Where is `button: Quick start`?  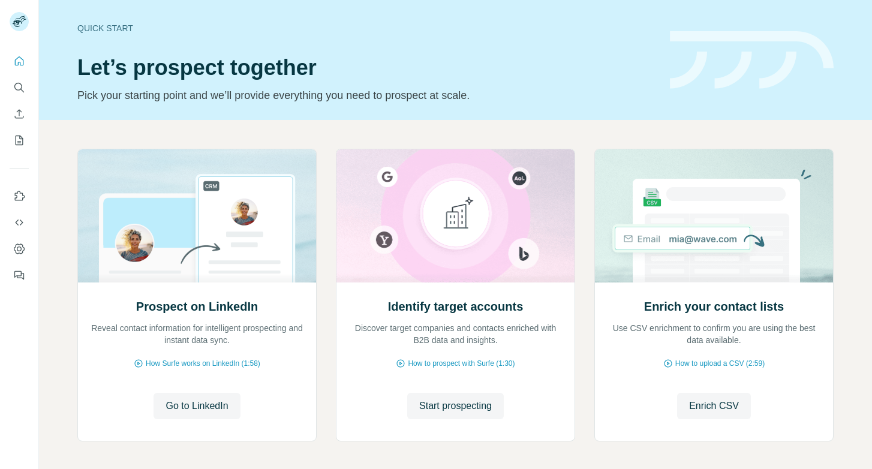
button: Quick start is located at coordinates (19, 61).